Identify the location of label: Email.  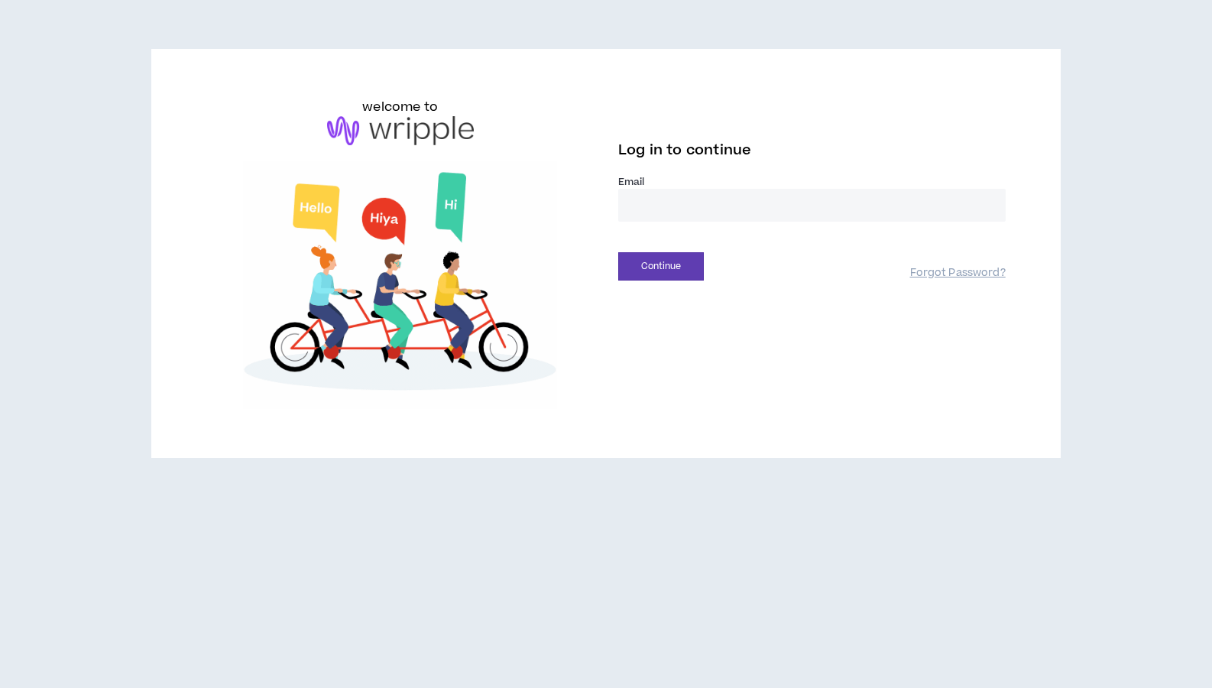
(812, 182).